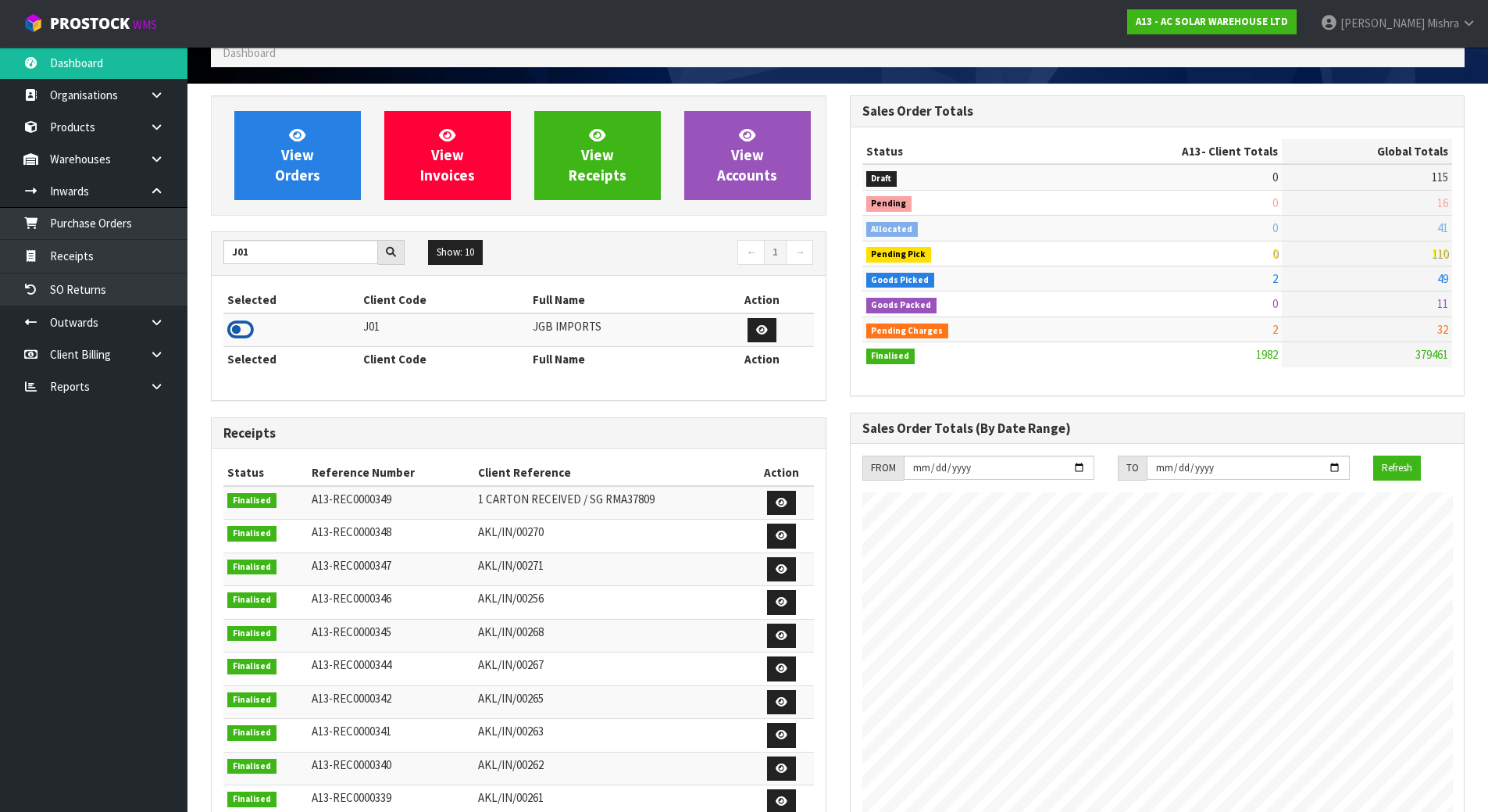  What do you see at coordinates (511, 764) in the screenshot?
I see `span: AKL/IN/00262` at bounding box center [511, 764].